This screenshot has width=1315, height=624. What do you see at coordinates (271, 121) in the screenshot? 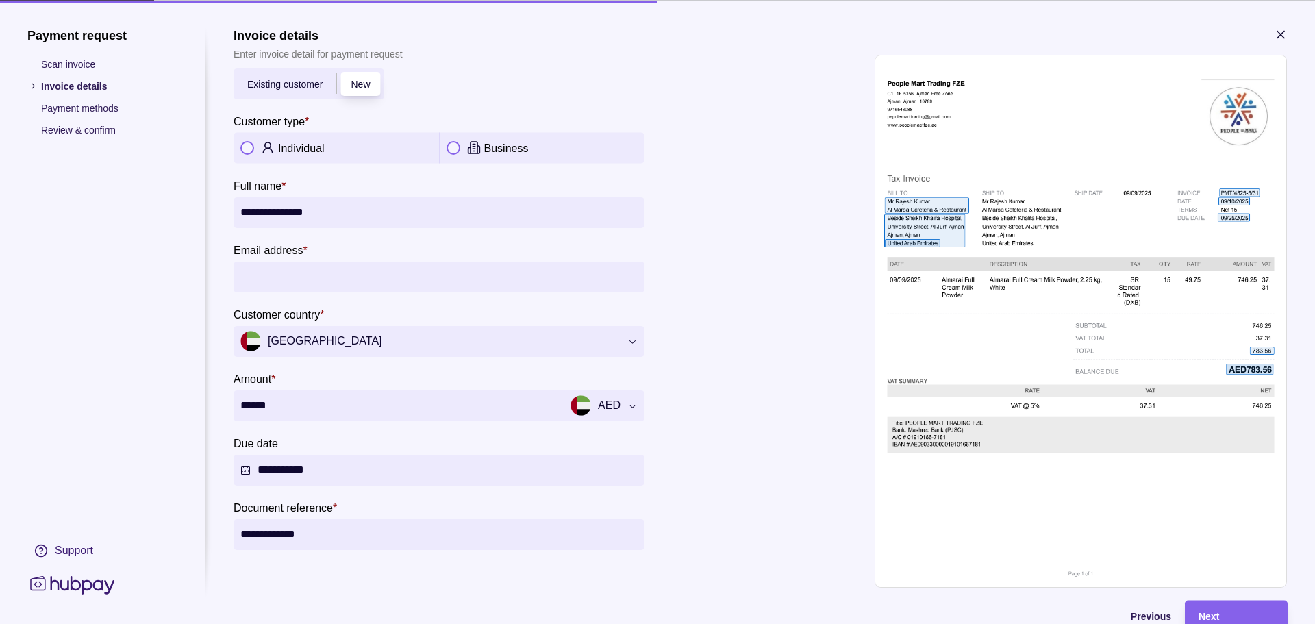
I see `label: Customer type` at bounding box center [271, 121].